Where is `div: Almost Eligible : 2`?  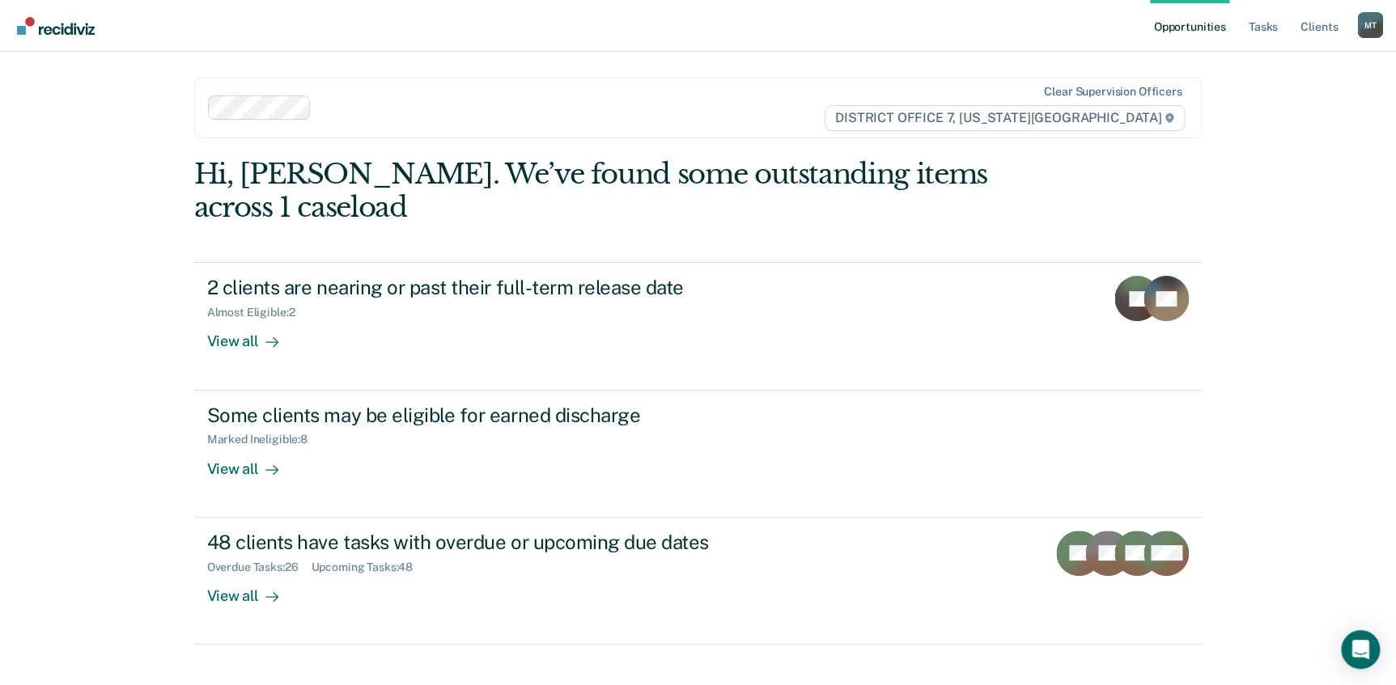 div: Almost Eligible : 2 is located at coordinates (257, 312).